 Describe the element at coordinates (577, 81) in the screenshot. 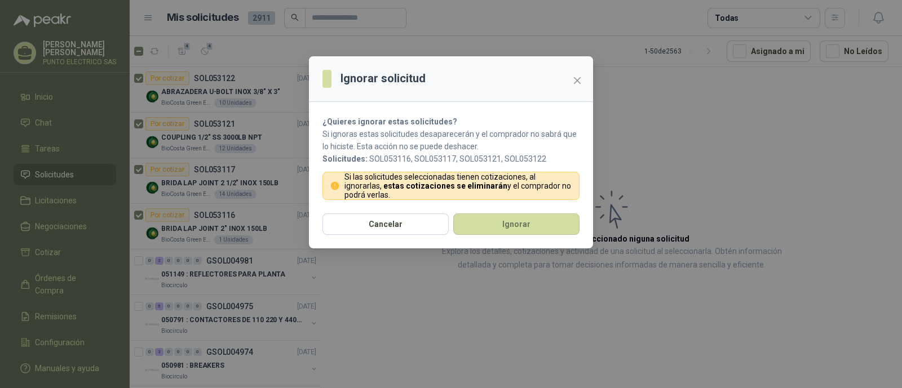

I see `span: close` at that location.